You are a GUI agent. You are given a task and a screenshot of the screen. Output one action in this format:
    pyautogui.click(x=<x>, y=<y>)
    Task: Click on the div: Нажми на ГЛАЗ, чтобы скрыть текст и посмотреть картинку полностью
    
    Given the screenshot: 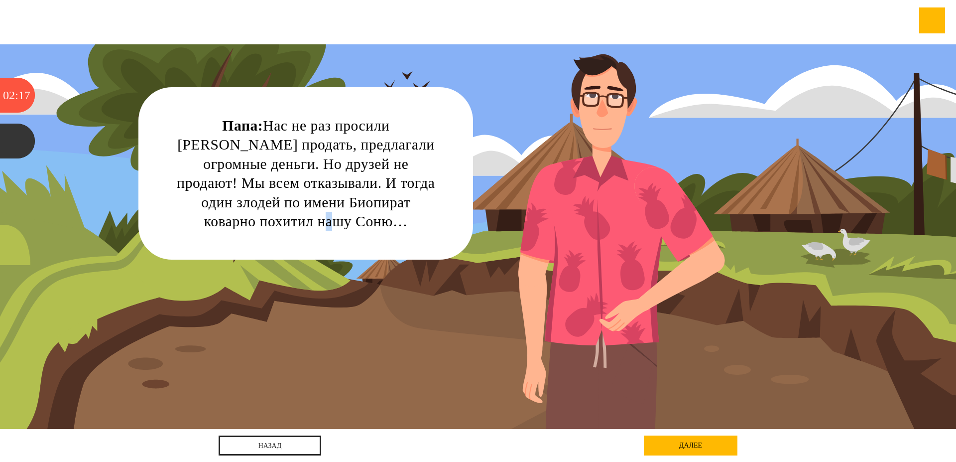 What is the action you would take?
    pyautogui.click(x=451, y=111)
    